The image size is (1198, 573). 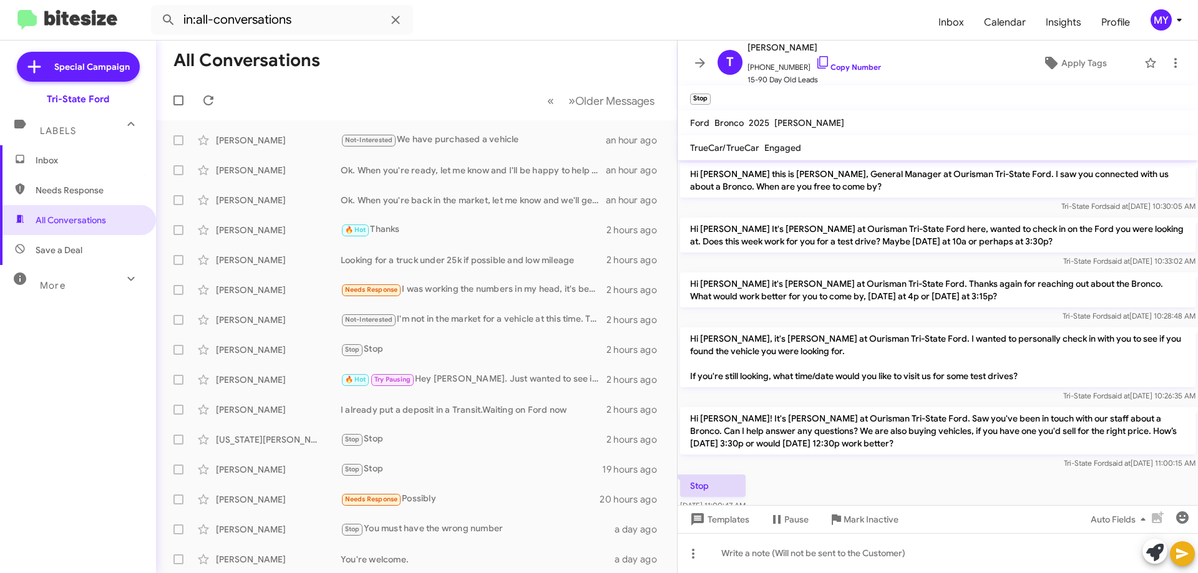 I want to click on span: Labels, so click(x=58, y=131).